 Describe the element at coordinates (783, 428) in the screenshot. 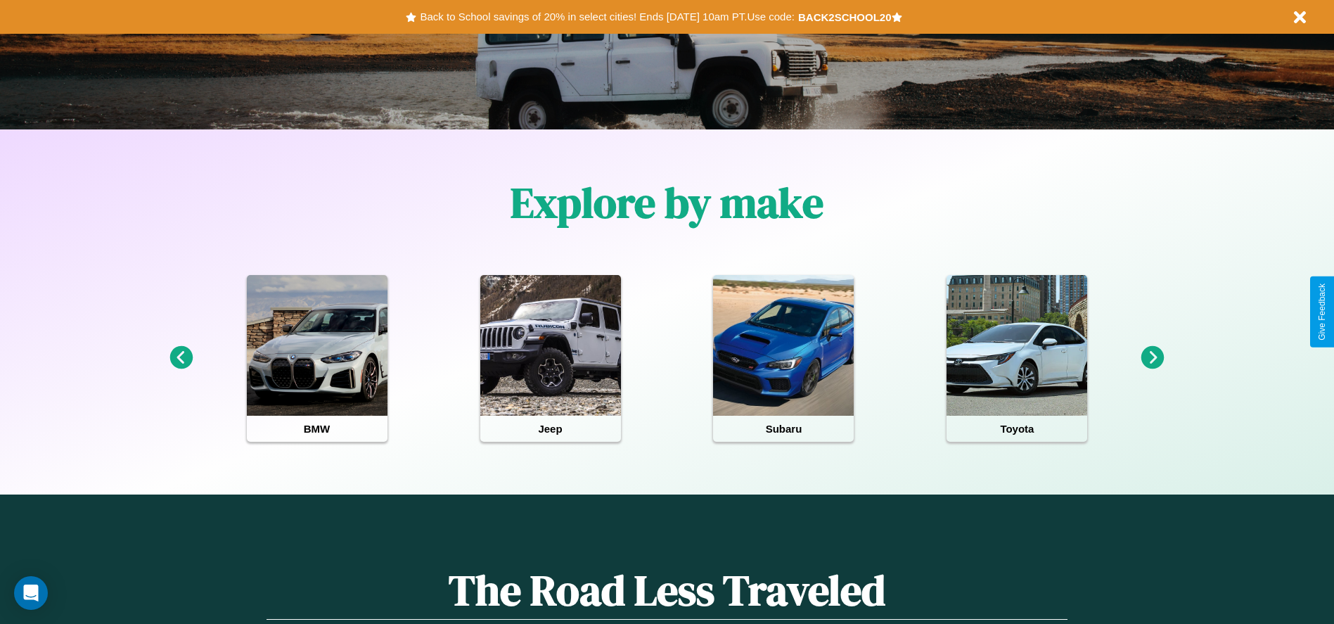

I see `h4: Subaru` at that location.